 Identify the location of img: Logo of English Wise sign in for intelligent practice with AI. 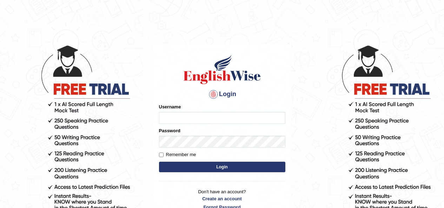
(222, 69).